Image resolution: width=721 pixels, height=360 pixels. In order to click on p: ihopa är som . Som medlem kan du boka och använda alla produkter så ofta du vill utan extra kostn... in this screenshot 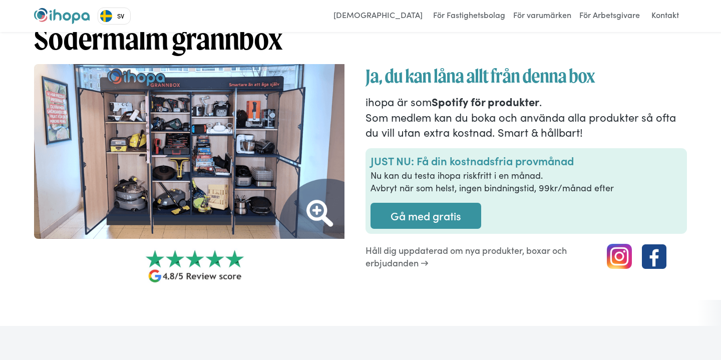, I will do `click(526, 117)`.